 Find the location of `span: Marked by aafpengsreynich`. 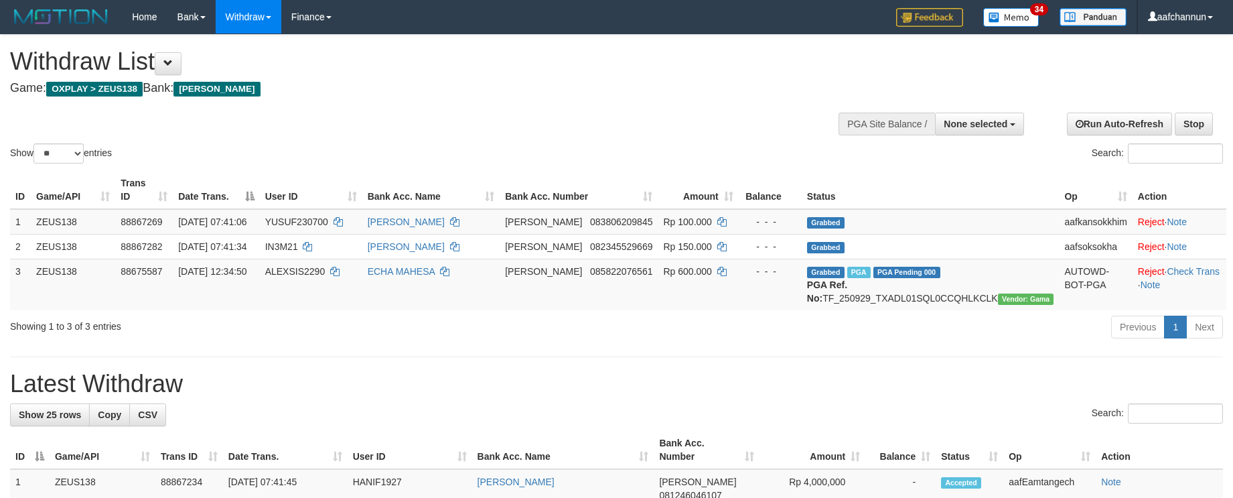

span: Marked by aafpengsreynich is located at coordinates (859, 272).